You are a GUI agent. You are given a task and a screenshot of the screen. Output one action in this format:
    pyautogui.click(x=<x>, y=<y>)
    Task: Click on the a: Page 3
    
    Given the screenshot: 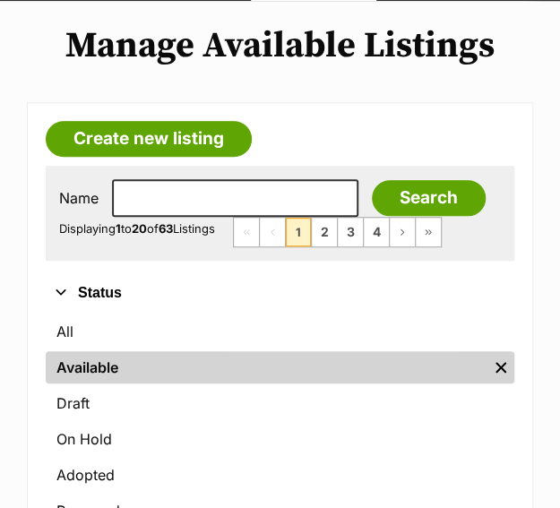 What is the action you would take?
    pyautogui.click(x=350, y=232)
    